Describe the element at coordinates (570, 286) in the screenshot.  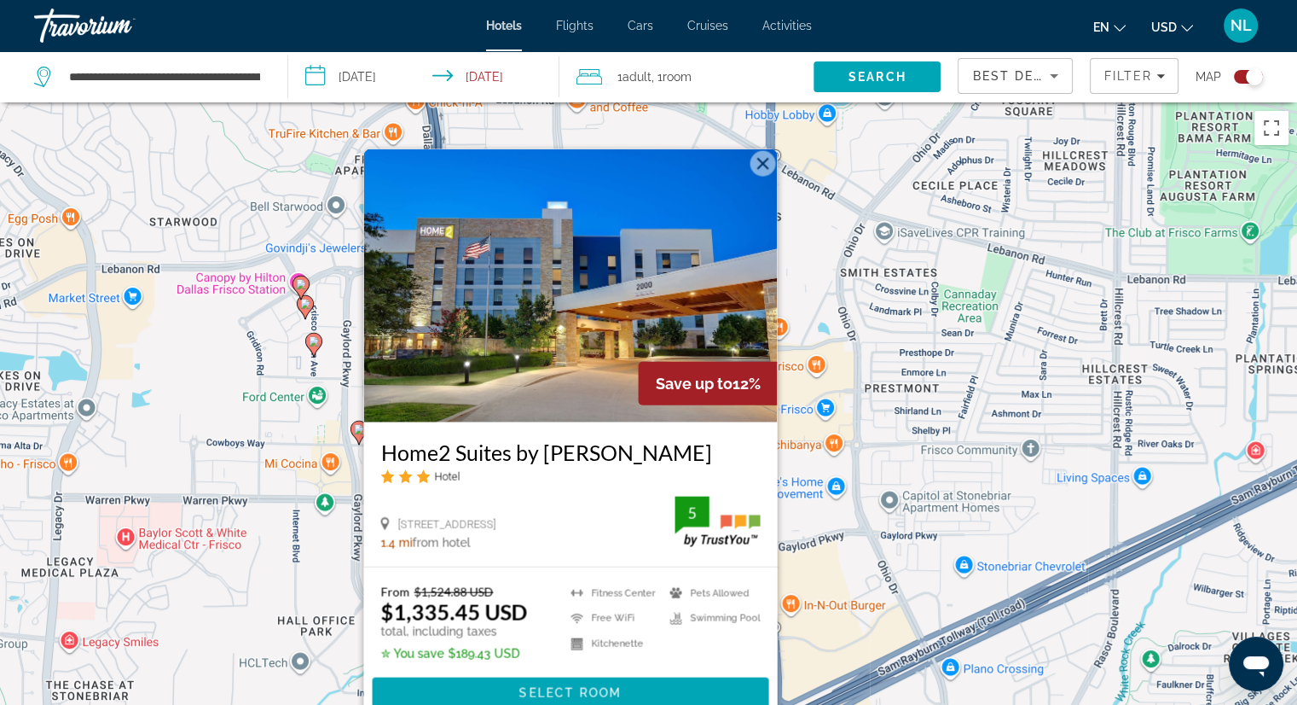
I see `img: Home2 Suites by Hilton Dallas Frisco` at that location.